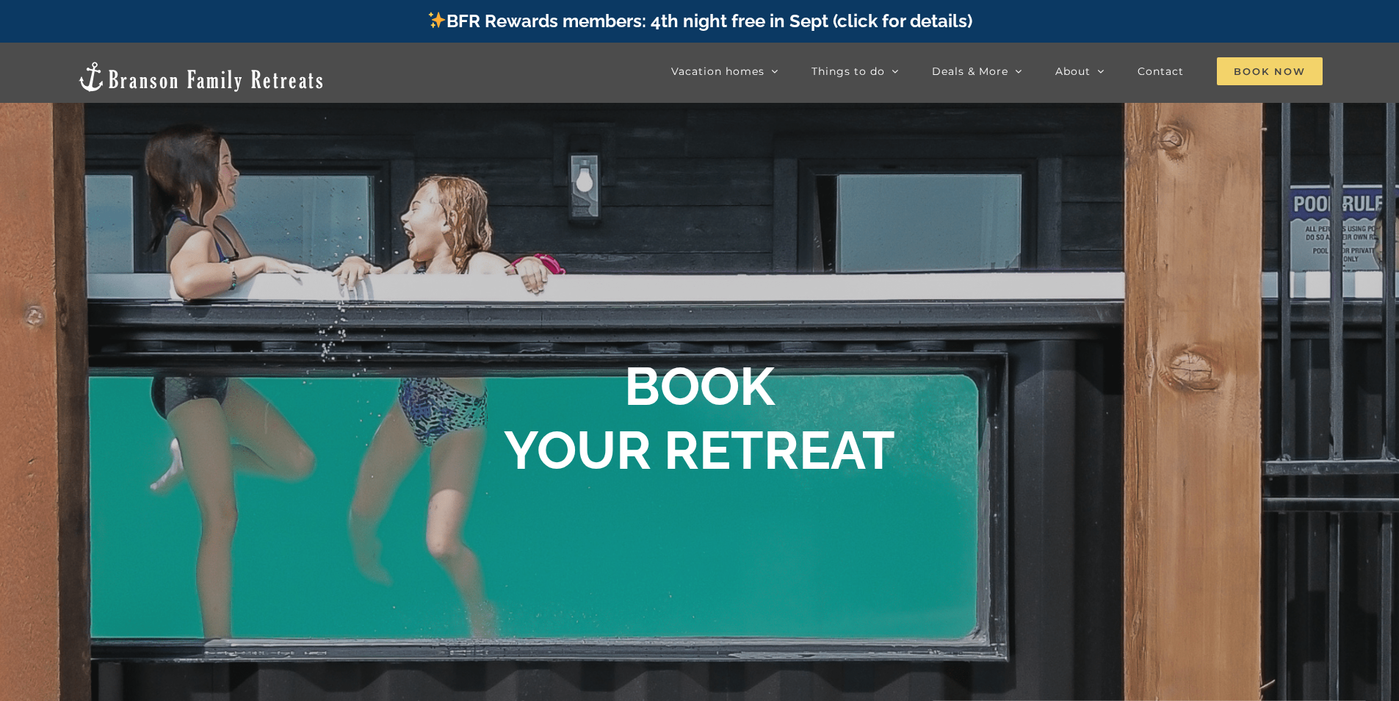  I want to click on a: Vacation homes, so click(725, 71).